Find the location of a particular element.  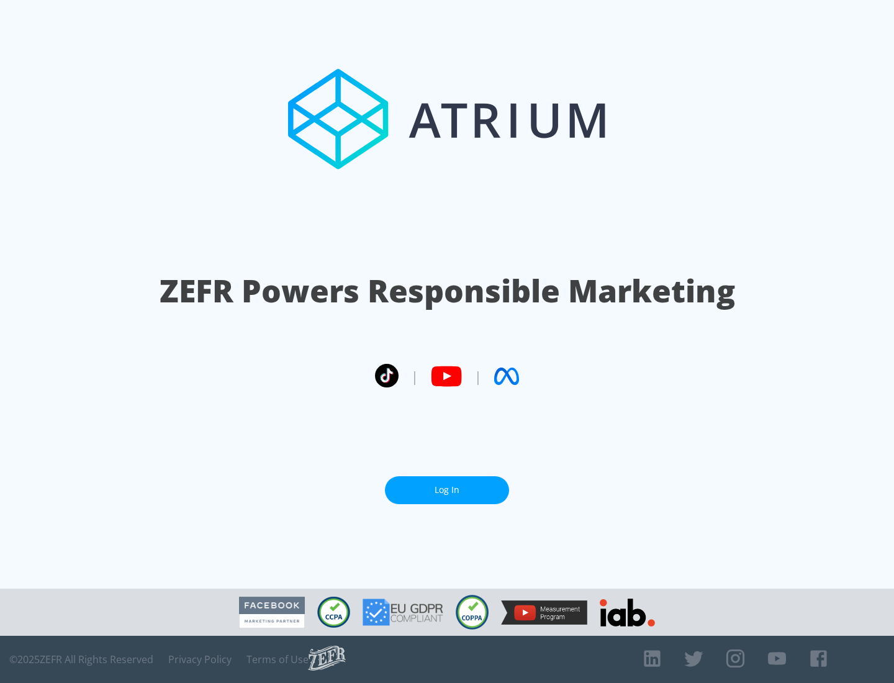

span: © 2025 ZEFR All Rights Reserved is located at coordinates (81, 659).